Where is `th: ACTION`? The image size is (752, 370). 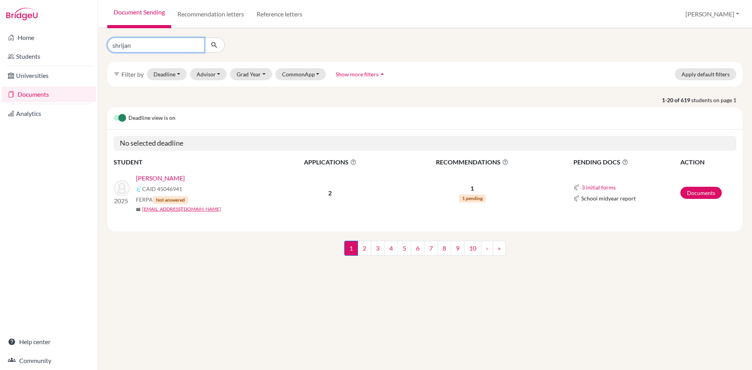 th: ACTION is located at coordinates (708, 162).